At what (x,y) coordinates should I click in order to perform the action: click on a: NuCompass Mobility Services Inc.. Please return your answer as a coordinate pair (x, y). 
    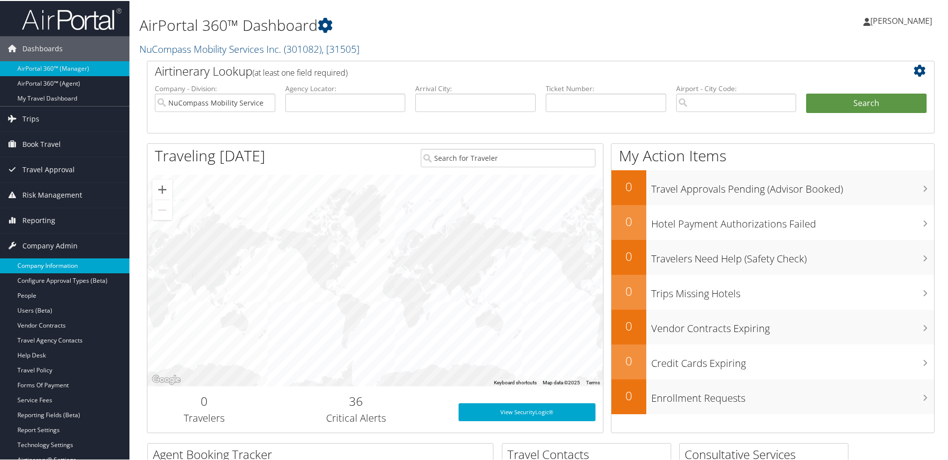
    Looking at the image, I should click on (249, 48).